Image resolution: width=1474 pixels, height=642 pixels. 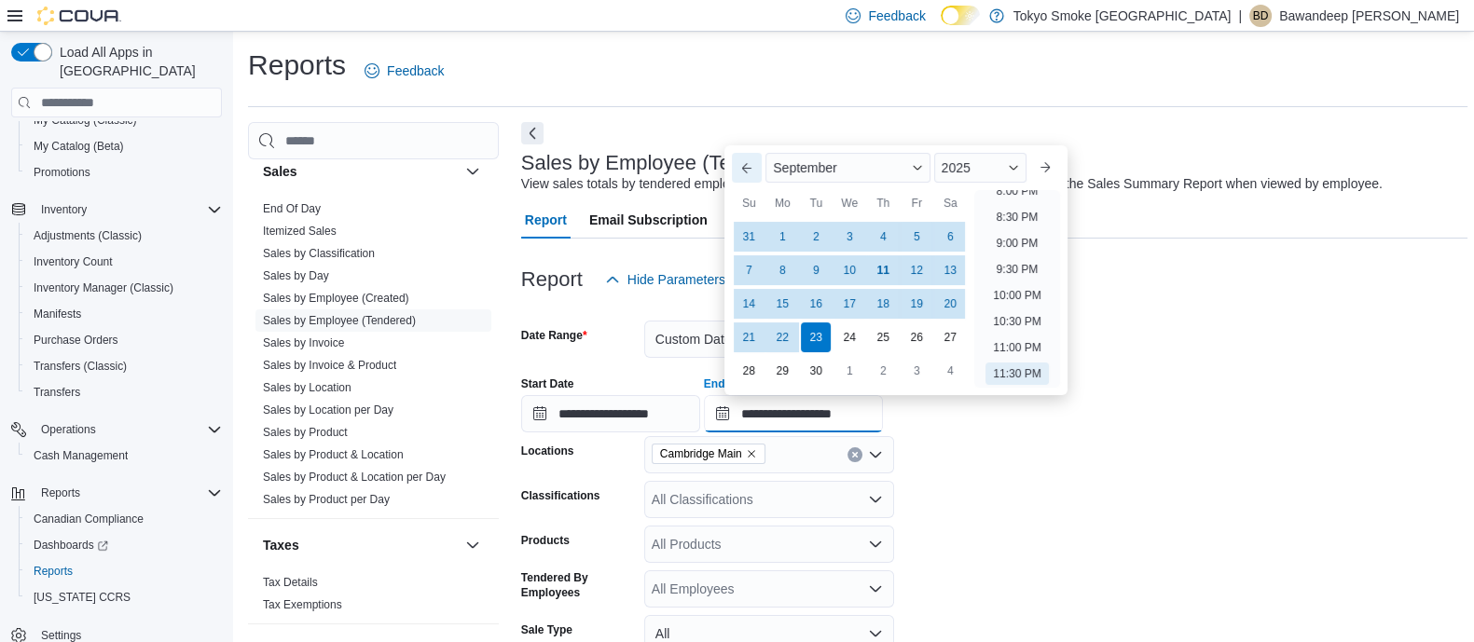 What do you see at coordinates (950, 337) in the screenshot?
I see `div: day-27` at bounding box center [950, 337].